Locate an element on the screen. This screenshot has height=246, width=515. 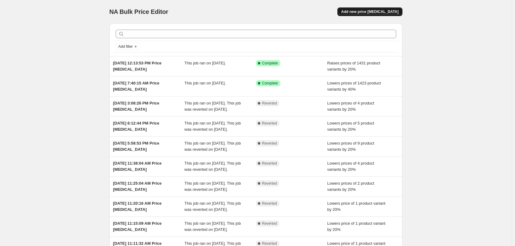
button: Add filter is located at coordinates (128, 47).